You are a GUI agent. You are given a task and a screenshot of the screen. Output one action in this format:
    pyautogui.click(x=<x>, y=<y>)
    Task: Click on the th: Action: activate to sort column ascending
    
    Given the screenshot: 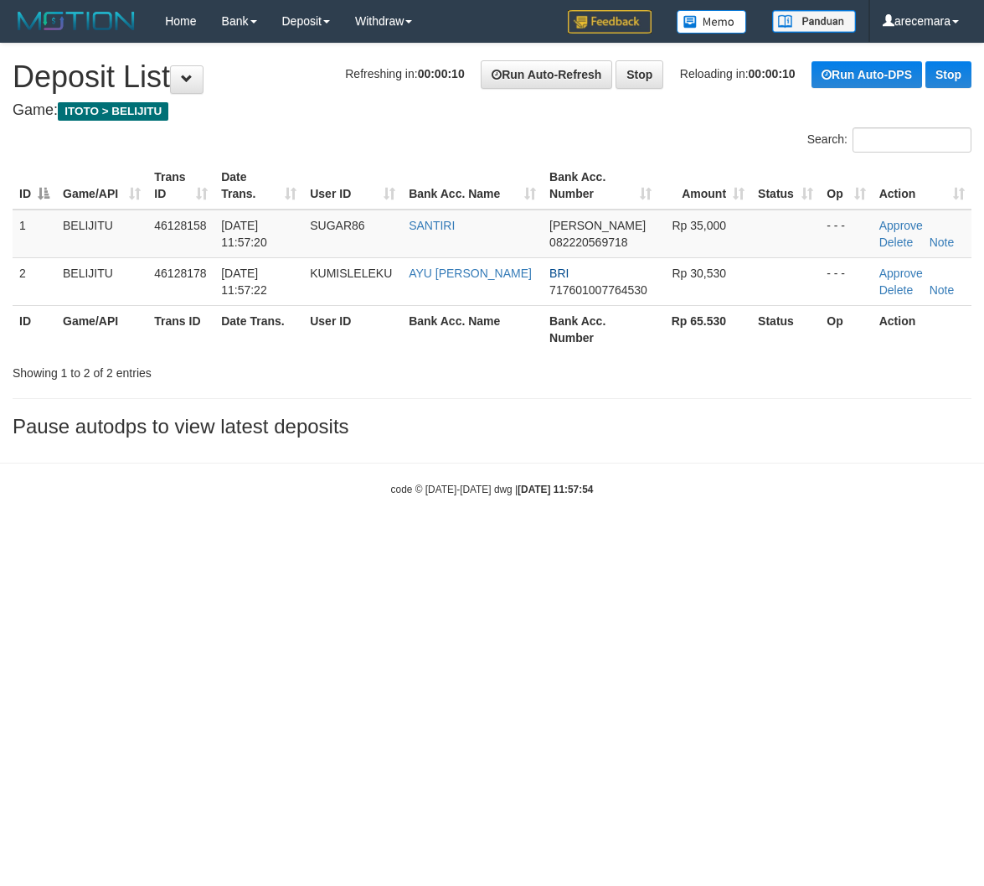 What is the action you would take?
    pyautogui.click(x=922, y=185)
    